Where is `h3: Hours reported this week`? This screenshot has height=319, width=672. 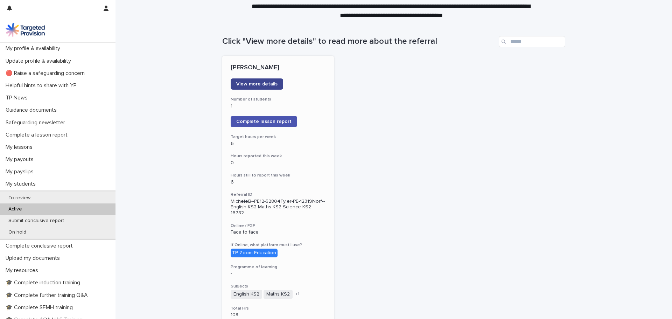
h3: Hours reported this week is located at coordinates (278, 156).